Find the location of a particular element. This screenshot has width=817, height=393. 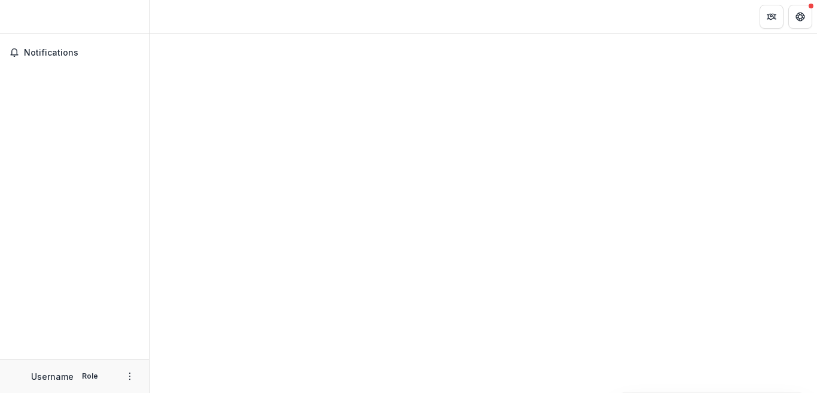

button: More is located at coordinates (130, 376).